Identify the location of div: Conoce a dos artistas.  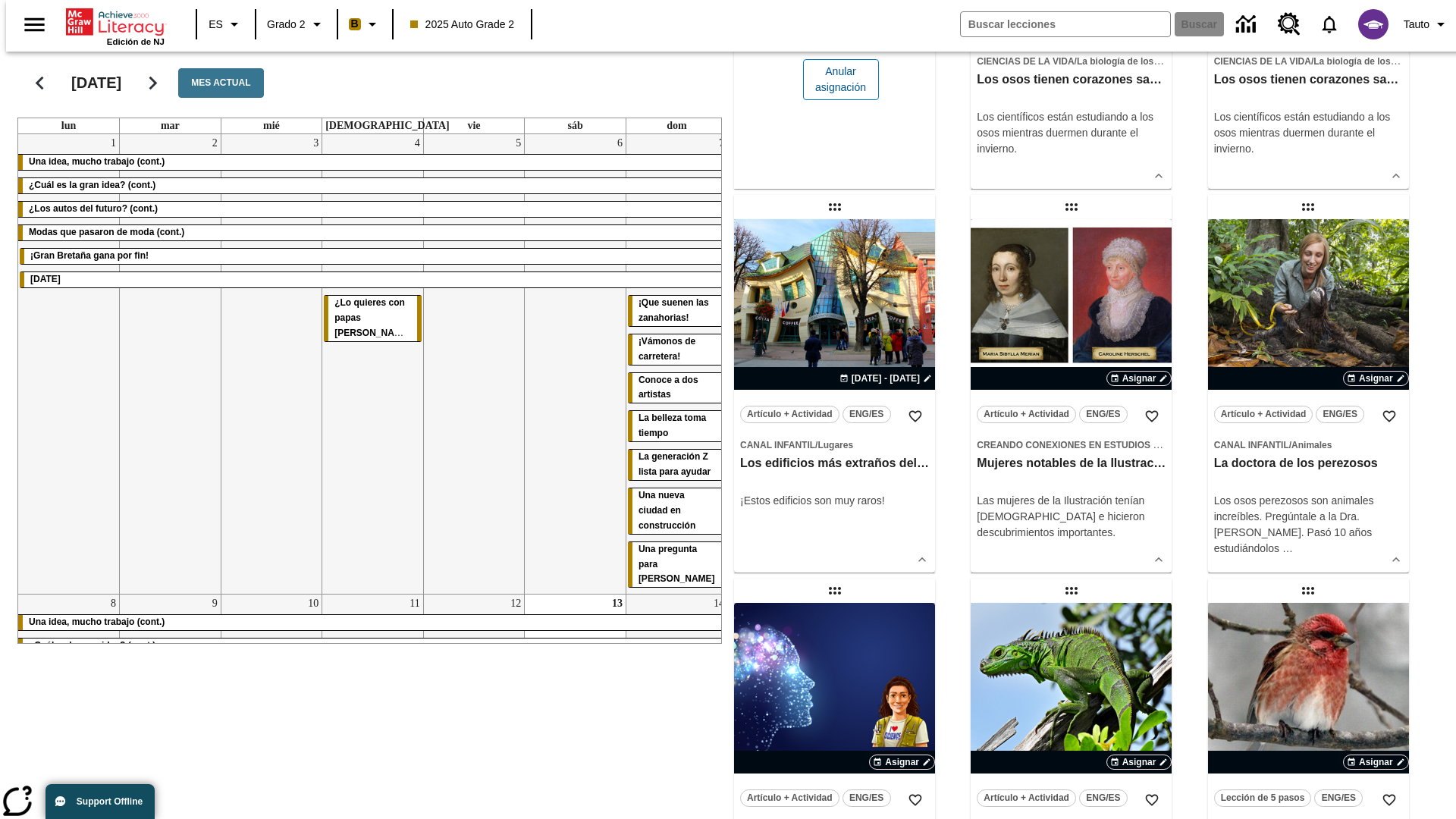
(677, 388).